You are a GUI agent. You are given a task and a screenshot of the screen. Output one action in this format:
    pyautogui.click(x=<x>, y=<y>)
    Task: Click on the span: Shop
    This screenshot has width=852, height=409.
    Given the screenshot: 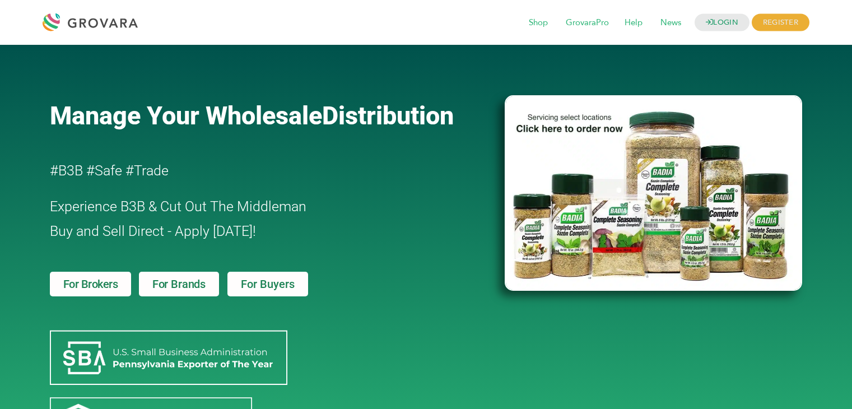 What is the action you would take?
    pyautogui.click(x=539, y=23)
    